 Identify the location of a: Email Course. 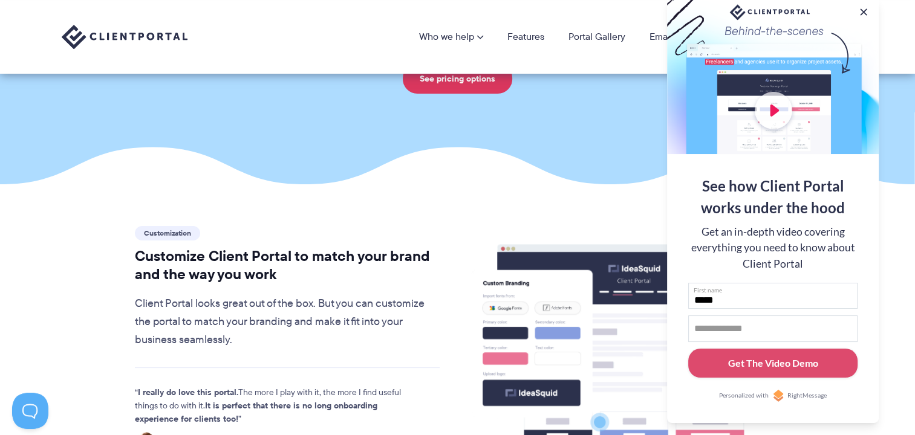
(677, 37).